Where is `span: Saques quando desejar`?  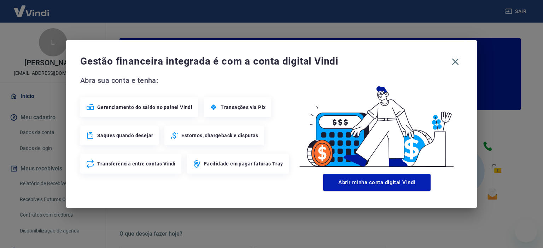
span: Saques quando desejar is located at coordinates (125, 136).